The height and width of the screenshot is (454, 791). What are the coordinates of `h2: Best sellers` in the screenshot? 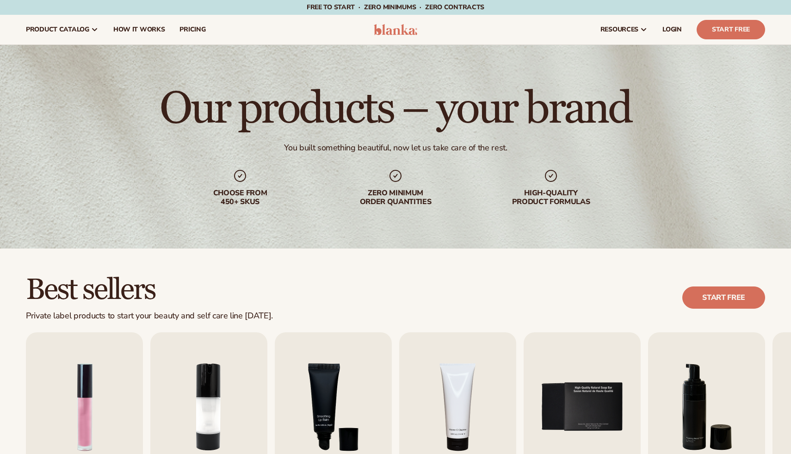 It's located at (149, 290).